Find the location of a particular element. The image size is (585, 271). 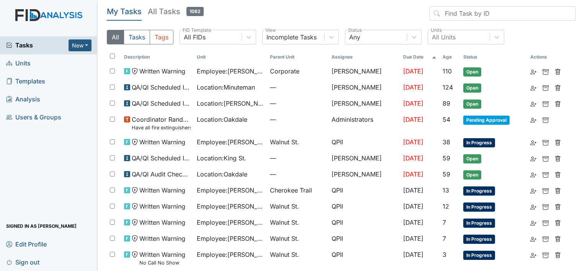

button: Tags is located at coordinates (161, 37).